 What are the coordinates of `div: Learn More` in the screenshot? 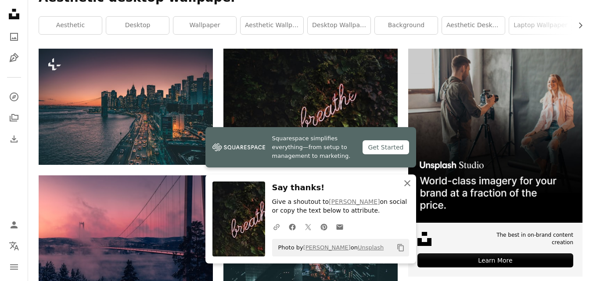 It's located at (495, 261).